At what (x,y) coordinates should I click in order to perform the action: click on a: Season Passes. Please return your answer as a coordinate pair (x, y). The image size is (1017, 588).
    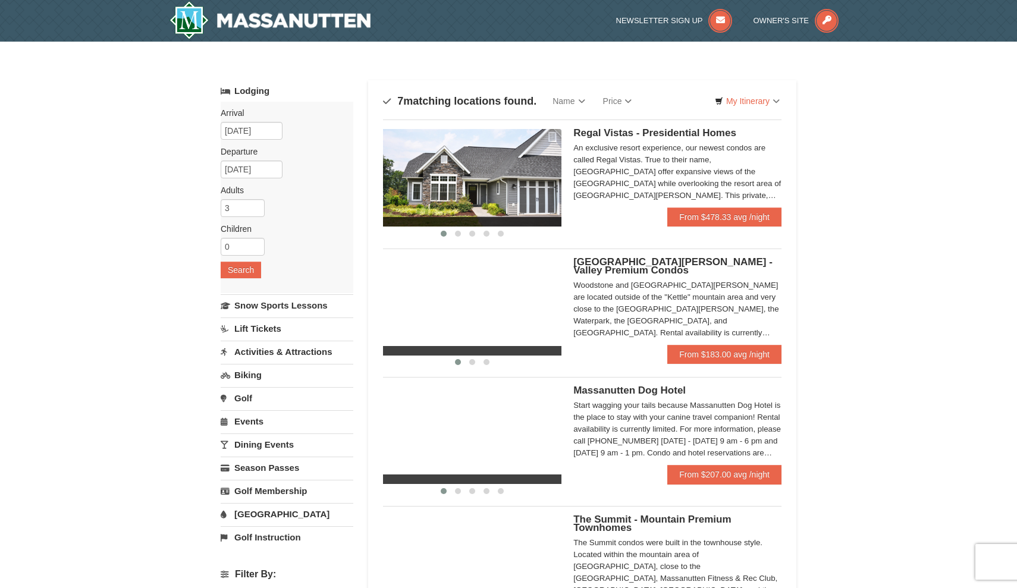
    Looking at the image, I should click on (287, 467).